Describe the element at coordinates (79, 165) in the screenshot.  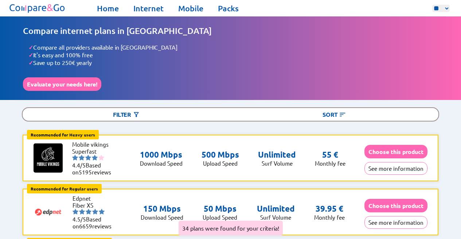
I see `span: 4.4/5` at that location.